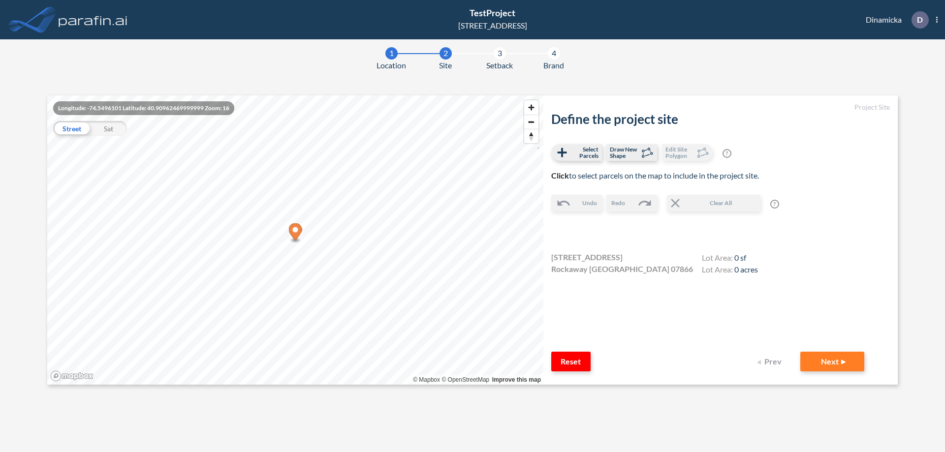 This screenshot has height=452, width=945. Describe the element at coordinates (531, 136) in the screenshot. I see `span: Reset bearing to north` at that location.